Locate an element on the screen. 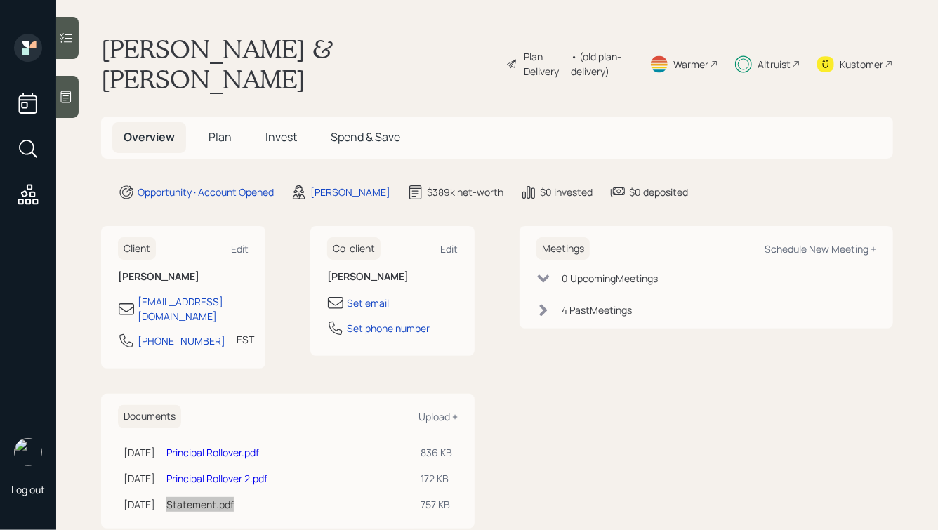 The height and width of the screenshot is (530, 938). a: Statement.pdf is located at coordinates (200, 504).